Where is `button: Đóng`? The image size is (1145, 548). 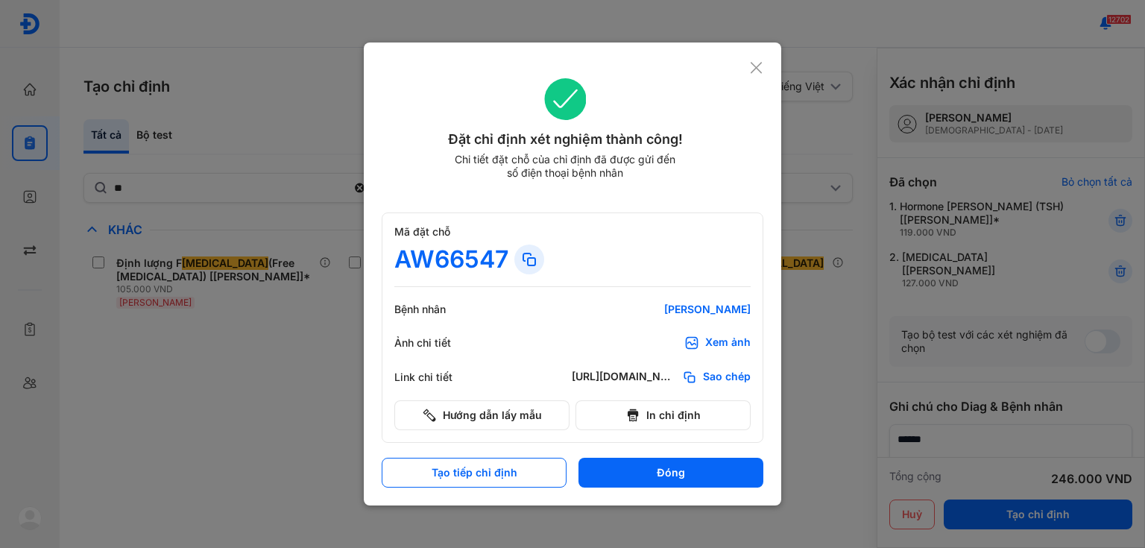 button: Đóng is located at coordinates (671, 473).